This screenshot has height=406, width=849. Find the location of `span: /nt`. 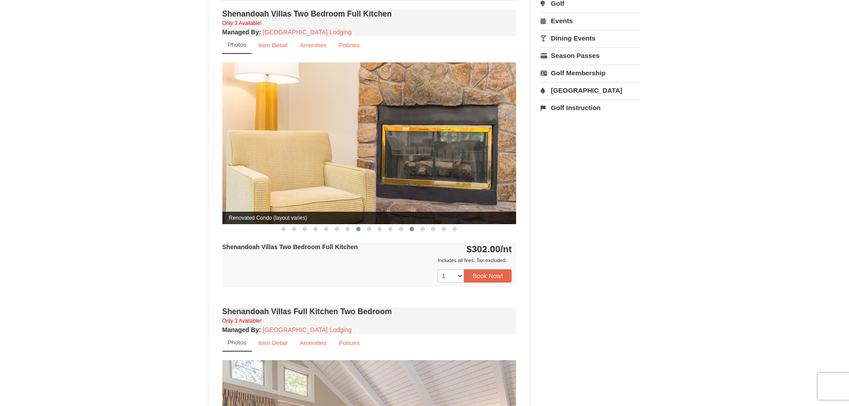

span: /nt is located at coordinates (506, 249).